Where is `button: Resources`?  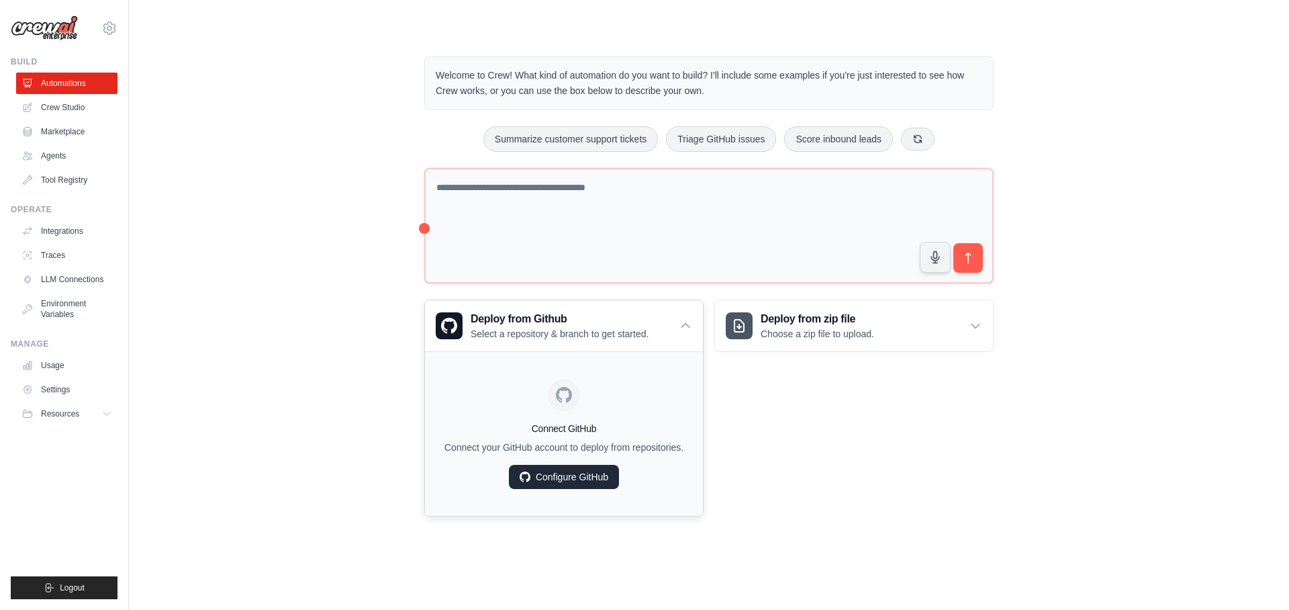
button: Resources is located at coordinates (66, 414).